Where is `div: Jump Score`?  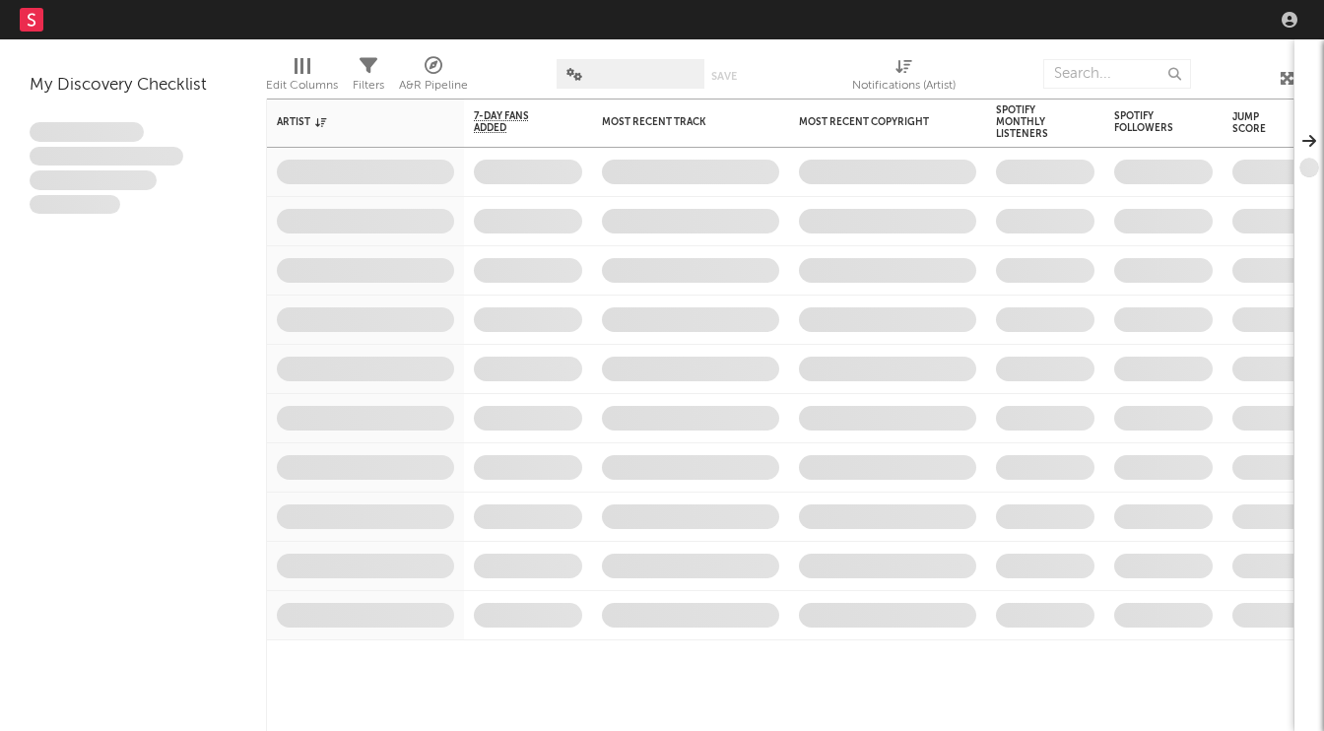 div: Jump Score is located at coordinates (1257, 123).